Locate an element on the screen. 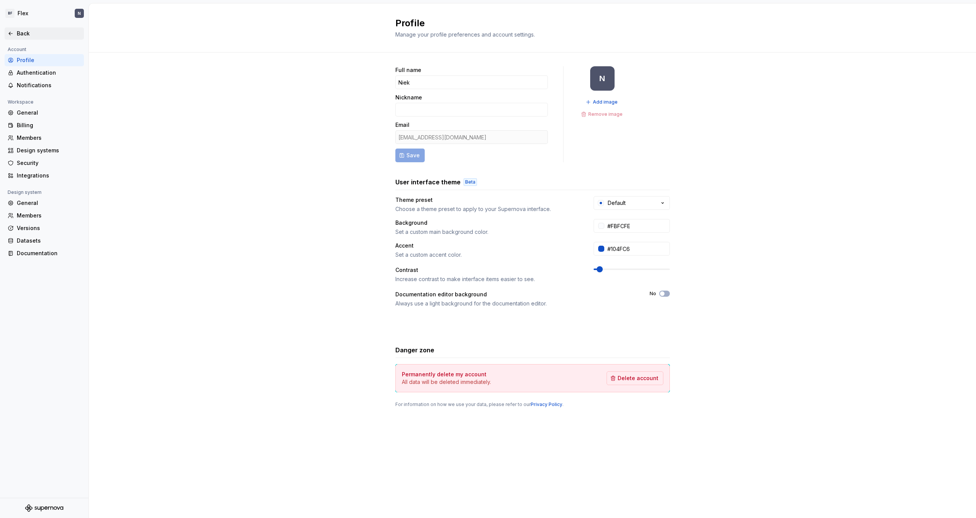  div: Notifications is located at coordinates (49, 85).